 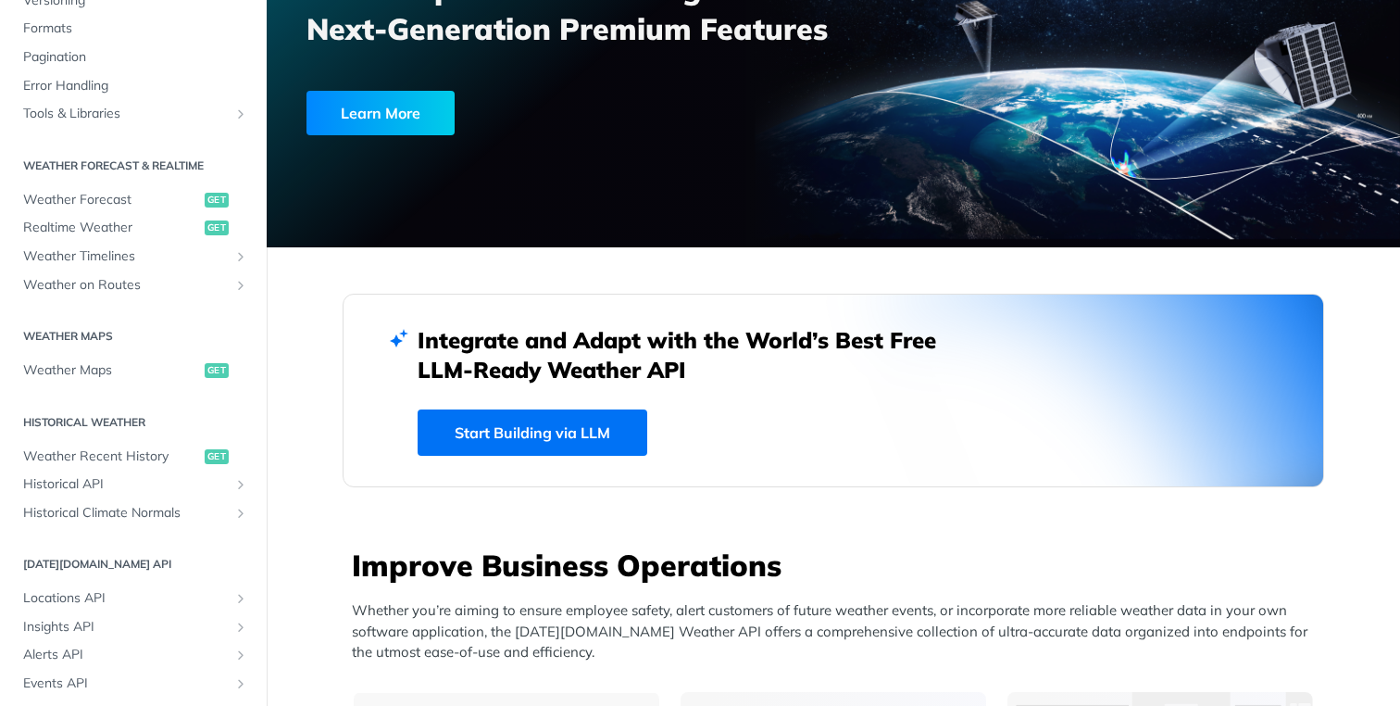 I want to click on span: Weather on Routes, so click(x=126, y=285).